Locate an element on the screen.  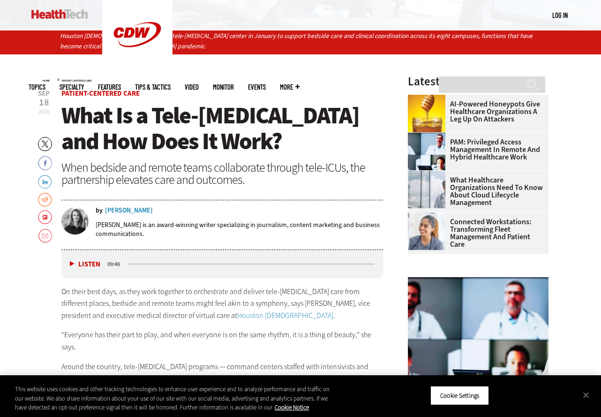
div: duration is located at coordinates (116, 264).